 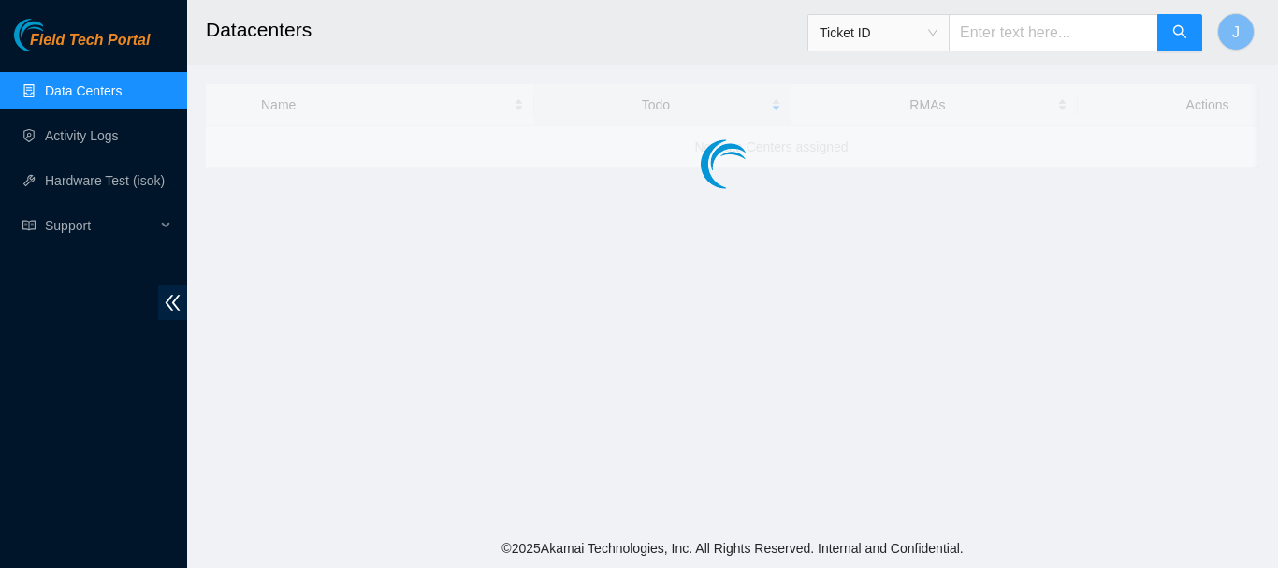 What do you see at coordinates (733, 548) in the screenshot?
I see `footer: © 2025 Akamai Technologies, Inc. All Rights Reserved. Internal and Confidential.` at bounding box center [733, 548].